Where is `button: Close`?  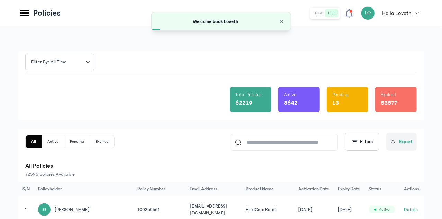
button: Close is located at coordinates (281, 21).